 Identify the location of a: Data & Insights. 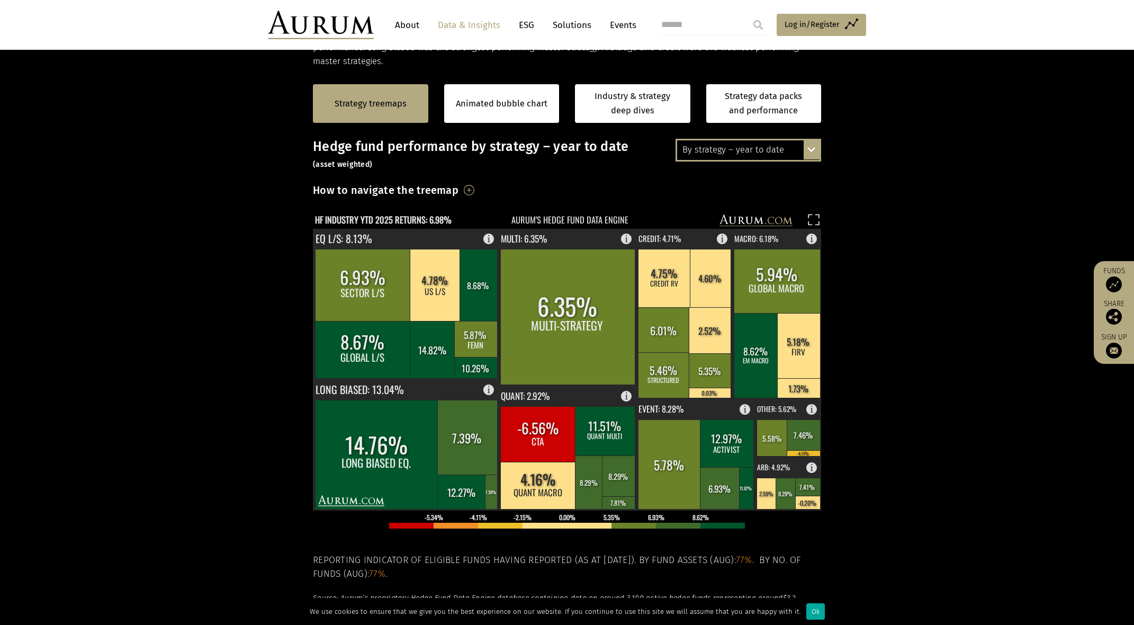
(469, 25).